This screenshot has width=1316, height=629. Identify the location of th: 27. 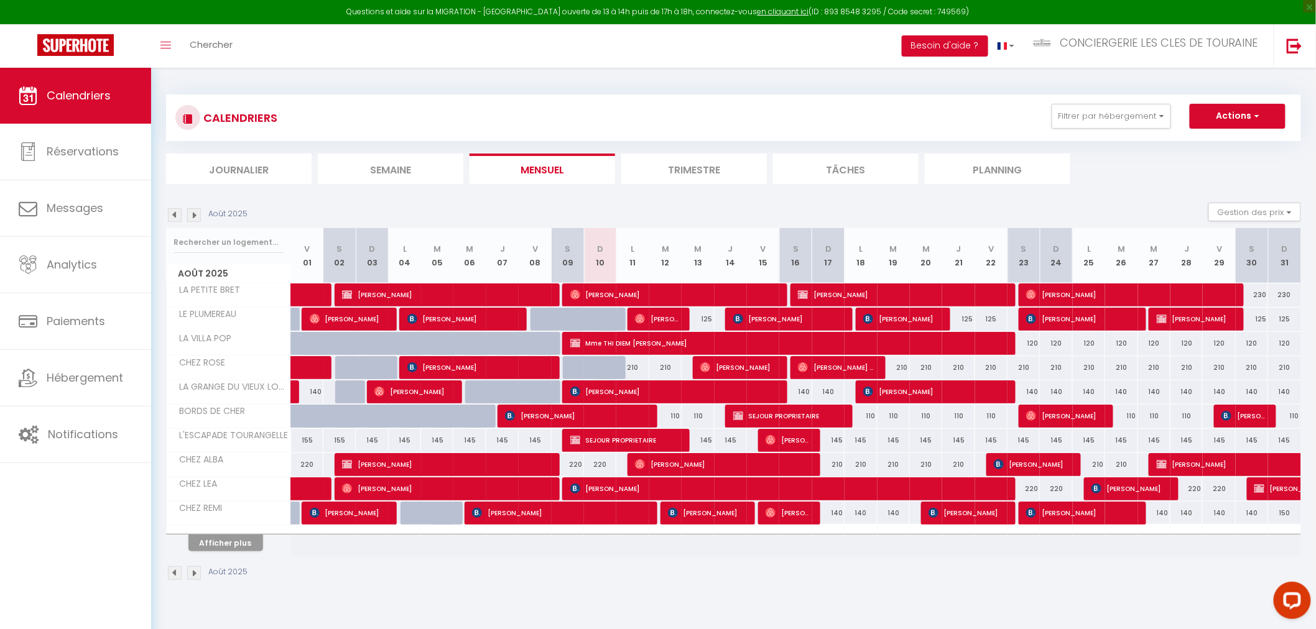
(1154, 256).